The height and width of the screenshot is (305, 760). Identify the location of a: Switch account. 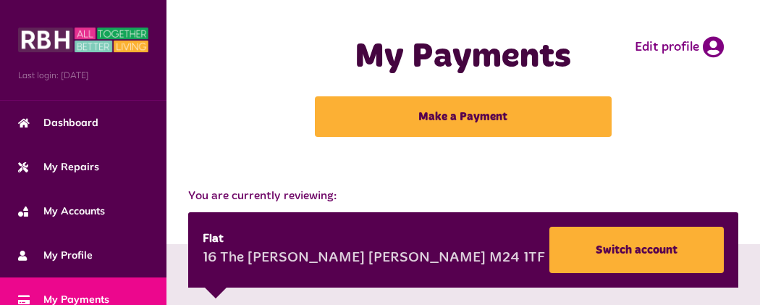
(636, 250).